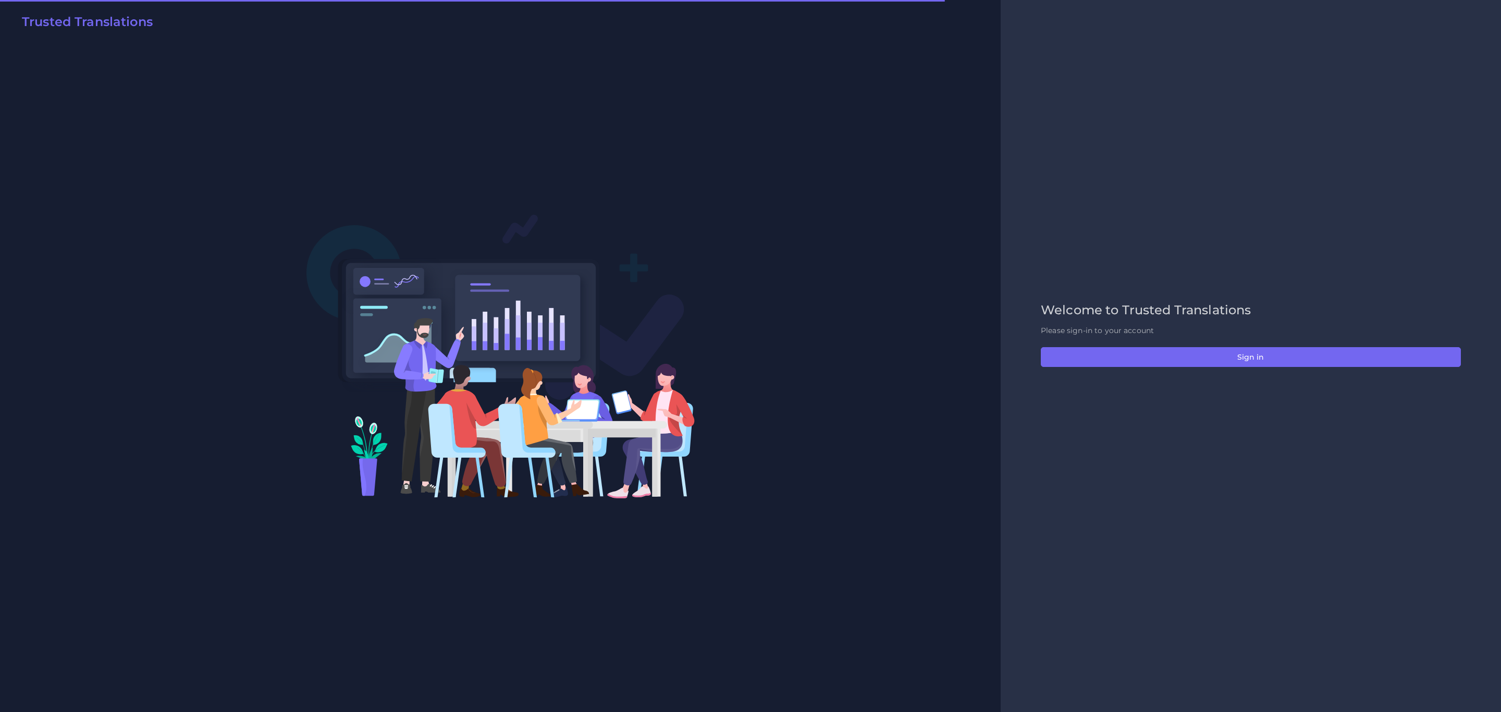  What do you see at coordinates (87, 22) in the screenshot?
I see `h2: Trusted Translations` at bounding box center [87, 22].